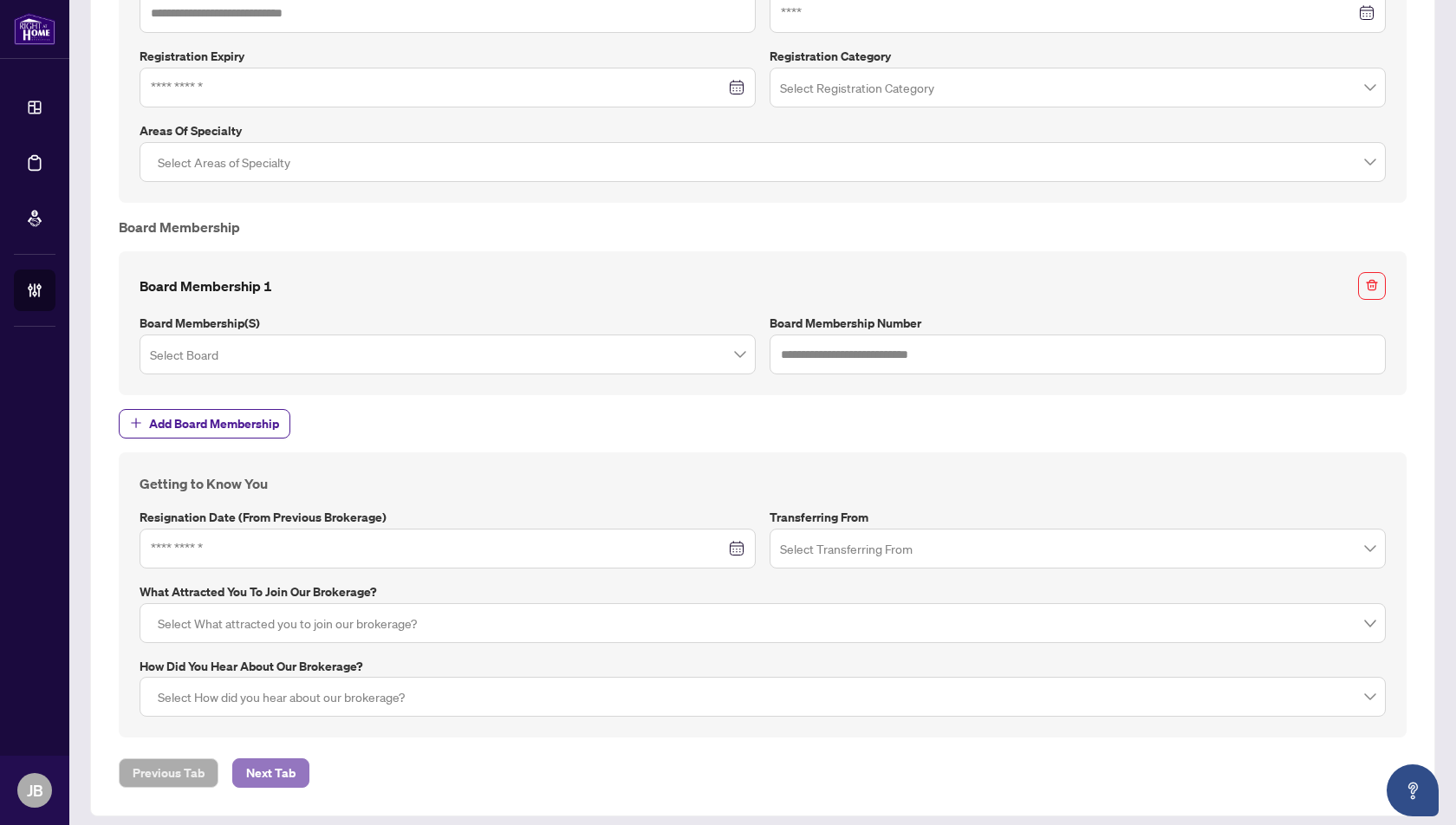 This screenshot has width=1456, height=825. Describe the element at coordinates (447, 518) in the screenshot. I see `label: Resignation Date (from previous brokerage)` at that location.